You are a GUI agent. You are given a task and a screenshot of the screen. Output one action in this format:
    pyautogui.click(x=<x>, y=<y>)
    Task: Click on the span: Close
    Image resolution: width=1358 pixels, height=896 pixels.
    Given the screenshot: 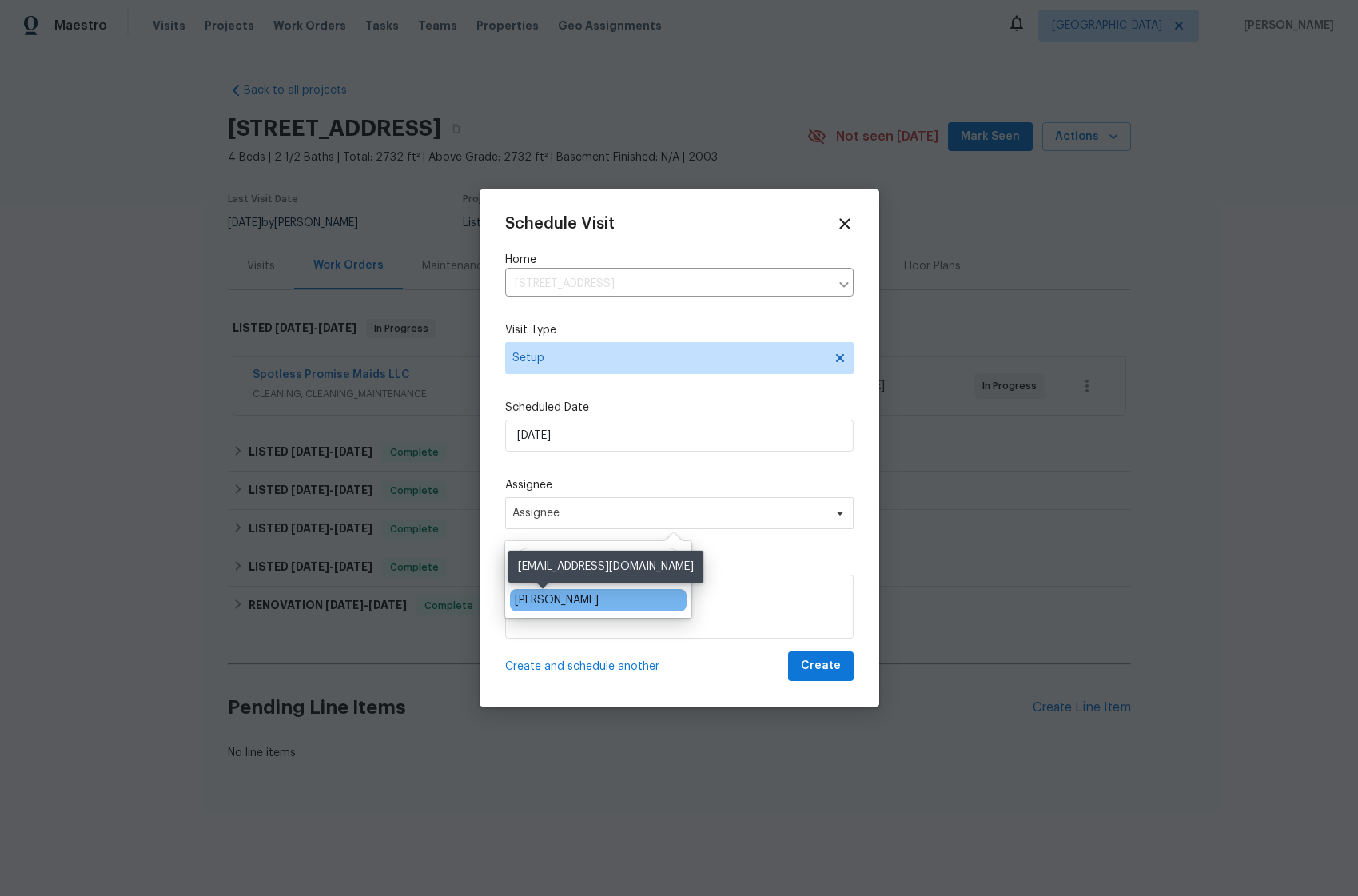 What is the action you would take?
    pyautogui.click(x=846, y=224)
    